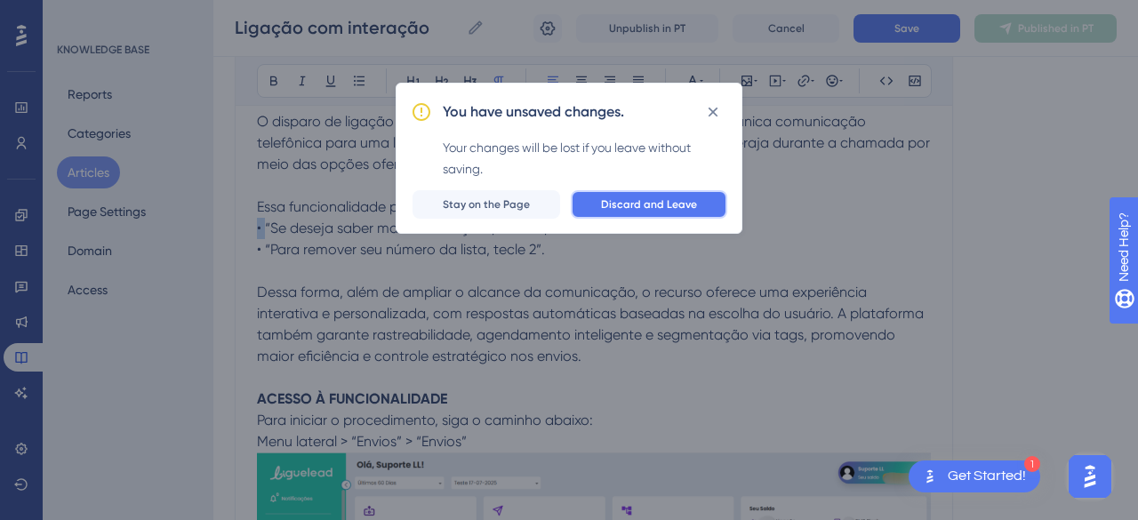 The image size is (1138, 520). Describe the element at coordinates (1032, 464) in the screenshot. I see `div: 1` at that location.